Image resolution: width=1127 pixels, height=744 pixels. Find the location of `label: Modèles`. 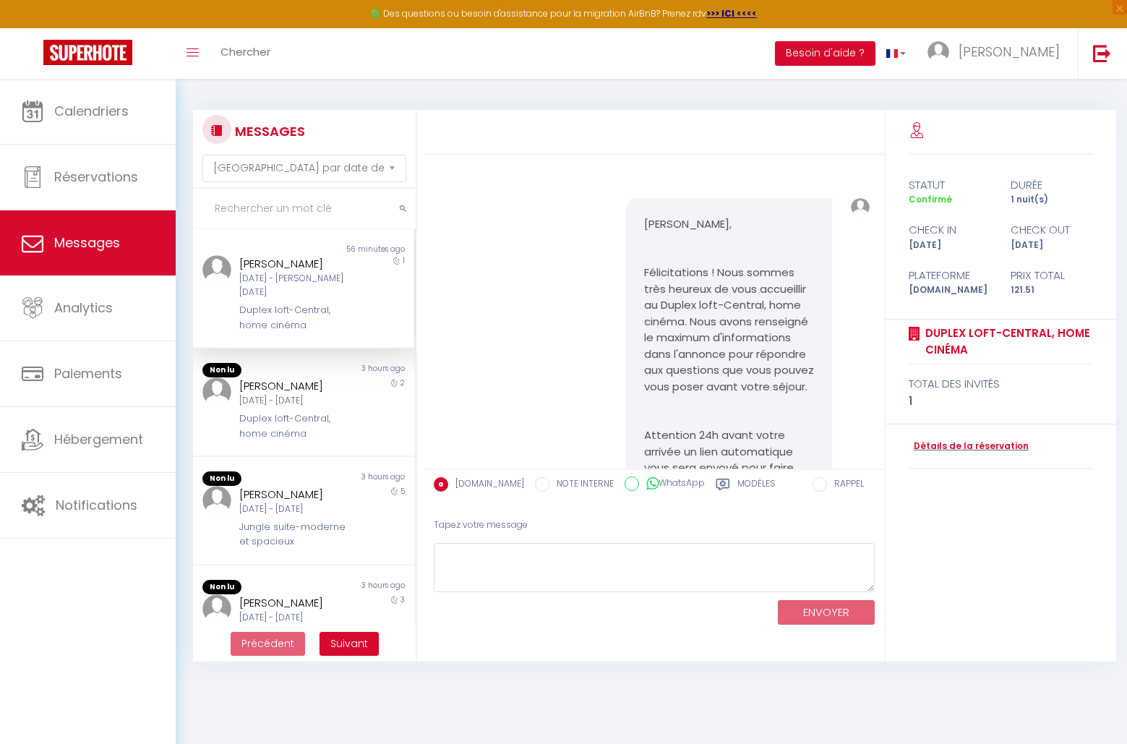

label: Modèles is located at coordinates (756, 486).